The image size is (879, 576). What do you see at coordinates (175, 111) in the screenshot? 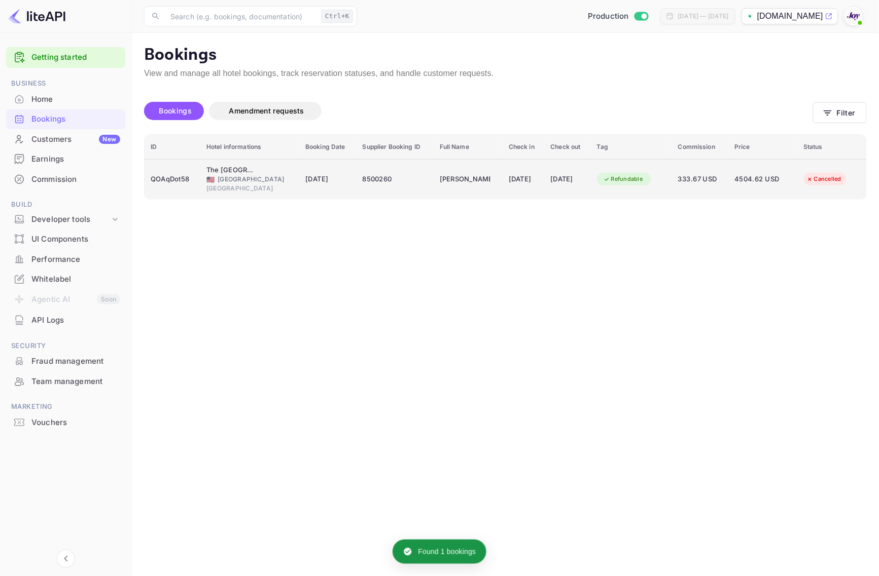
I see `span: Bookings` at bounding box center [175, 111].